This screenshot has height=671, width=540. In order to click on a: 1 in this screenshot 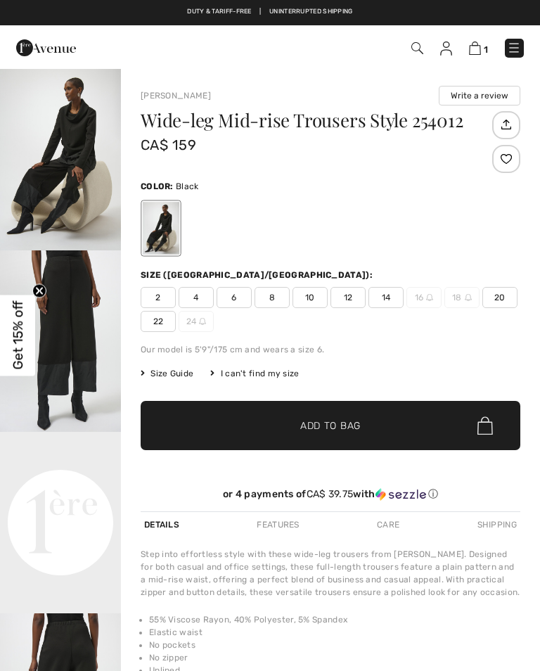, I will do `click(478, 48)`.